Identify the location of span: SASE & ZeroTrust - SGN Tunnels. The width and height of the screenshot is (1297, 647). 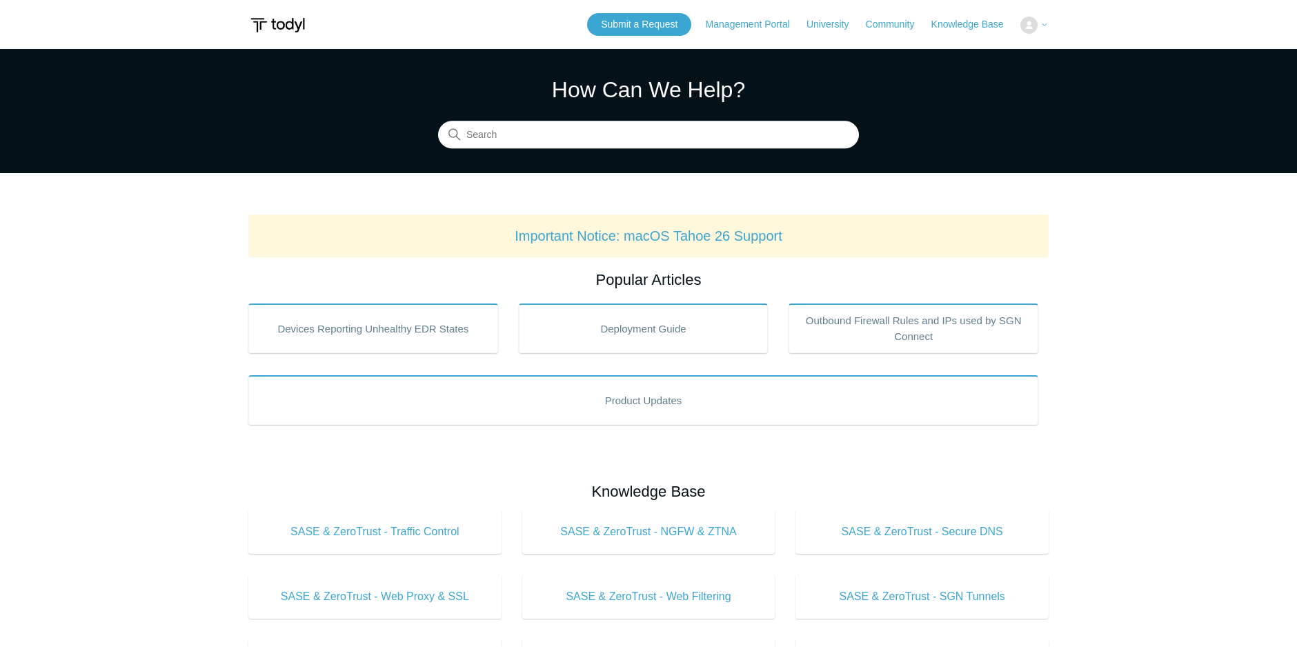
(922, 597).